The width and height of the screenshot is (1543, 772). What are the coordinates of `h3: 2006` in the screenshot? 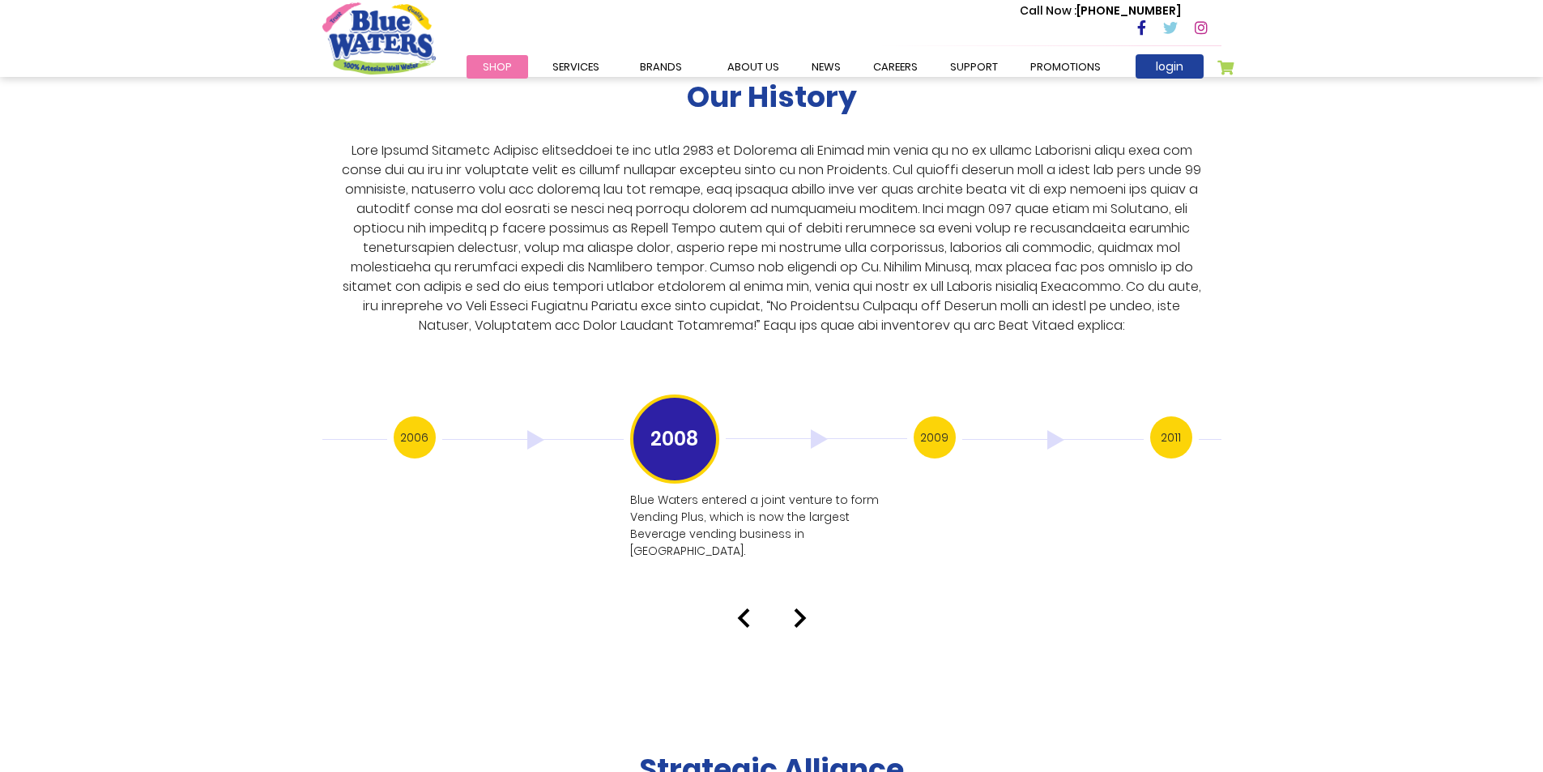 It's located at (415, 437).